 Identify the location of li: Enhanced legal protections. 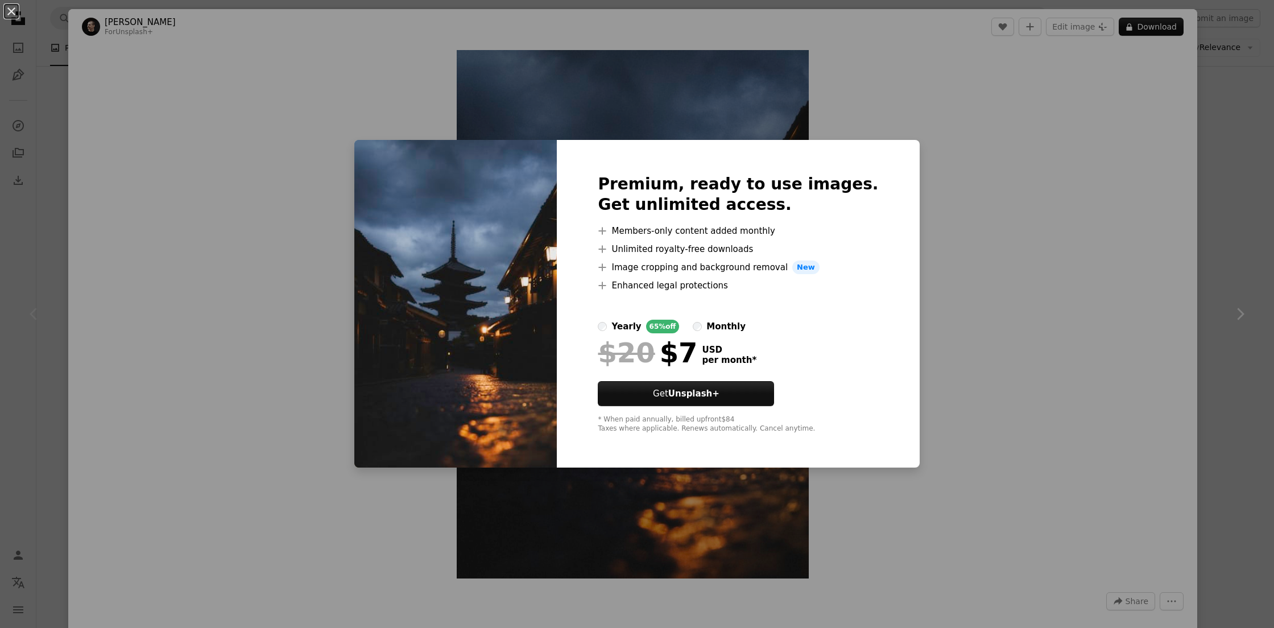
(737, 285).